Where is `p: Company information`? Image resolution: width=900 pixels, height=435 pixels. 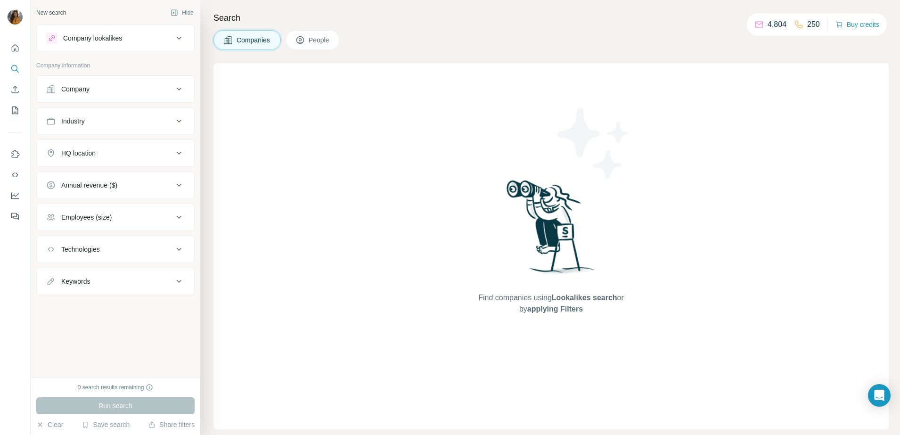
p: Company information is located at coordinates (115, 66).